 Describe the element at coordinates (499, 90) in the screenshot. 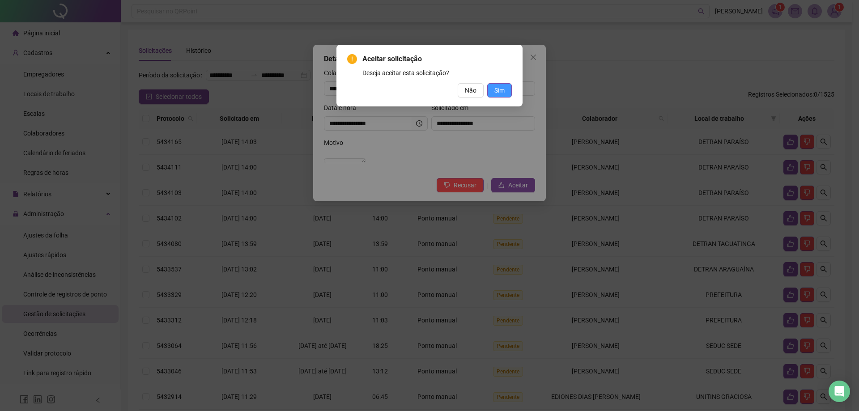

I see `button: Sim` at that location.